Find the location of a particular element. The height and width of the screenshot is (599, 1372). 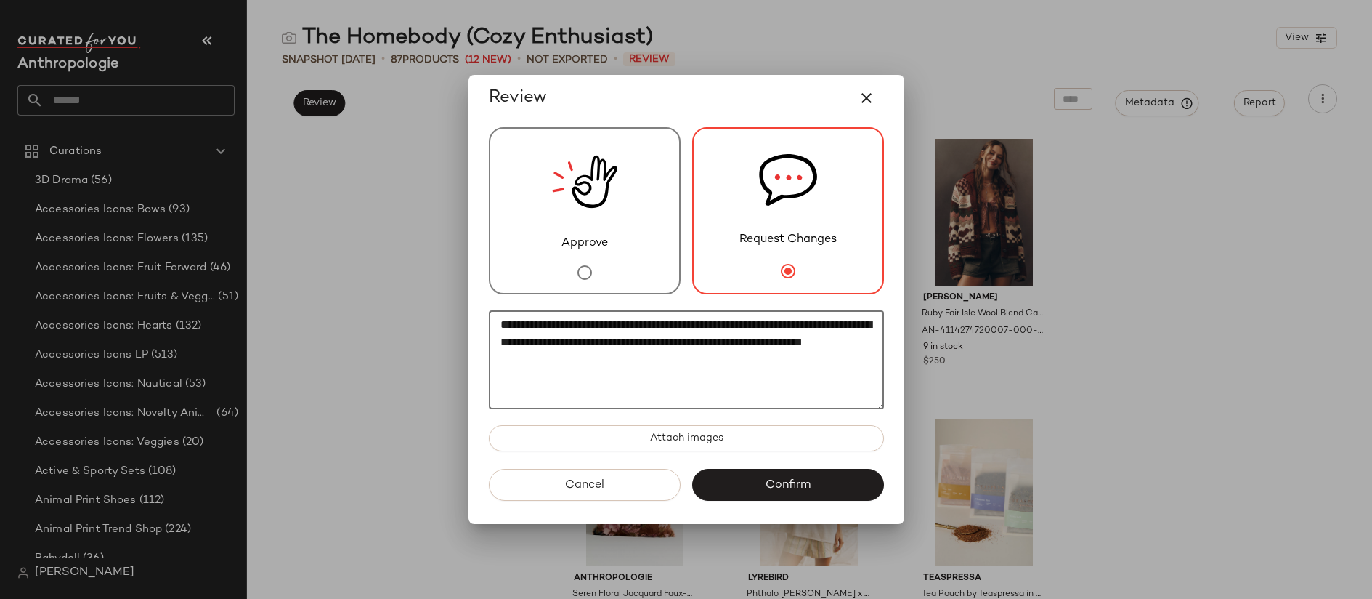

span: Confirm is located at coordinates (788, 485).